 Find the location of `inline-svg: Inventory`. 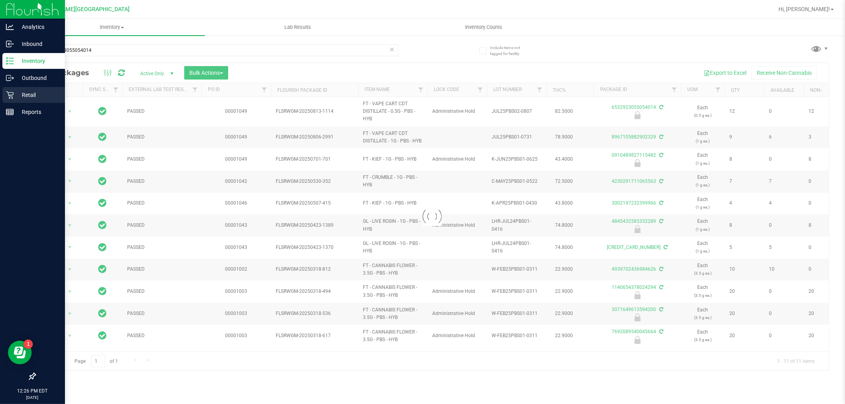

inline-svg: Inventory is located at coordinates (10, 61).